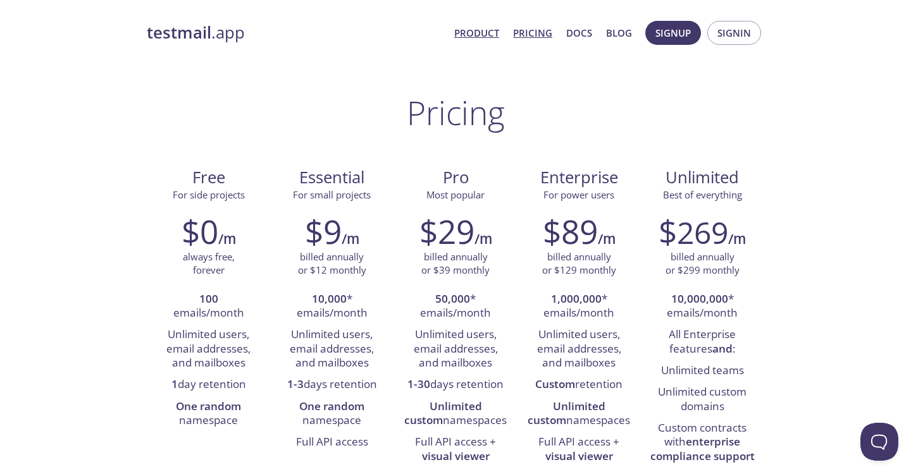 This screenshot has height=467, width=911. I want to click on strong: 1-3, so click(295, 384).